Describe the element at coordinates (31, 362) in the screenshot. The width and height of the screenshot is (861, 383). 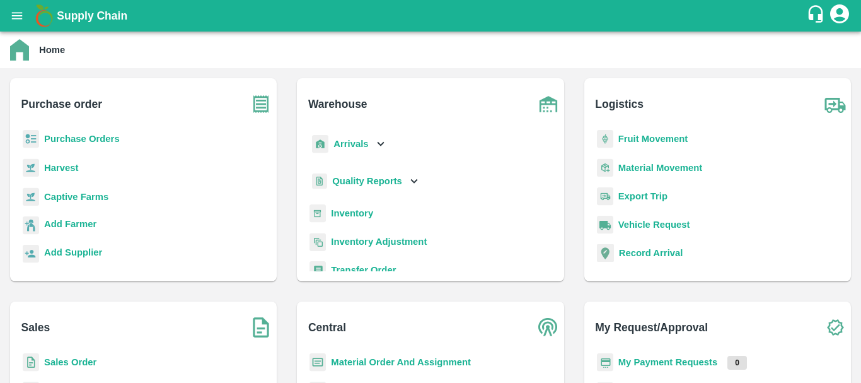
I see `img: sales` at that location.